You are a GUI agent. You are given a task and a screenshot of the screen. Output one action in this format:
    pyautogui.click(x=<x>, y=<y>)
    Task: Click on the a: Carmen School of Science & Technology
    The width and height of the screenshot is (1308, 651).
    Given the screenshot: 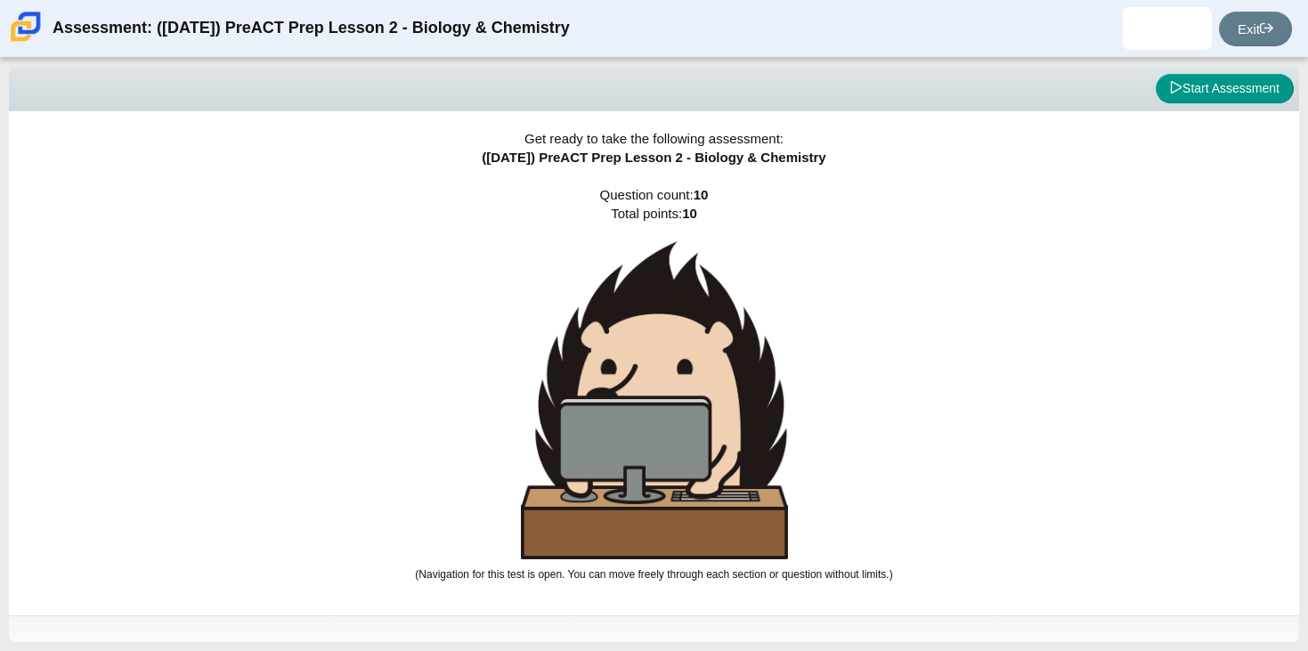 What is the action you would take?
    pyautogui.click(x=26, y=40)
    